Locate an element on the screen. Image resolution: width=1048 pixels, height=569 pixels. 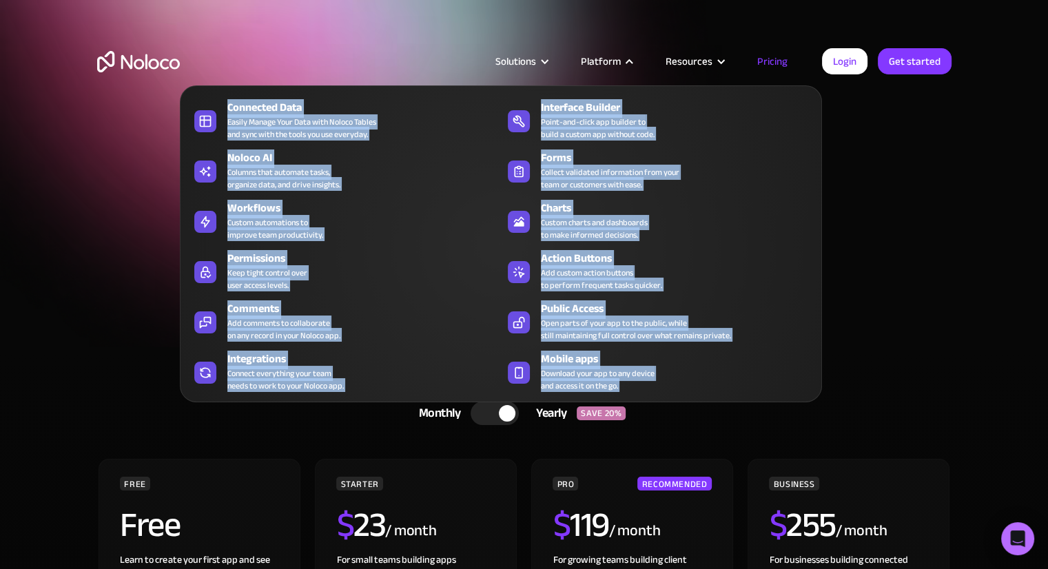
div: Action Buttons is located at coordinates (681, 258).